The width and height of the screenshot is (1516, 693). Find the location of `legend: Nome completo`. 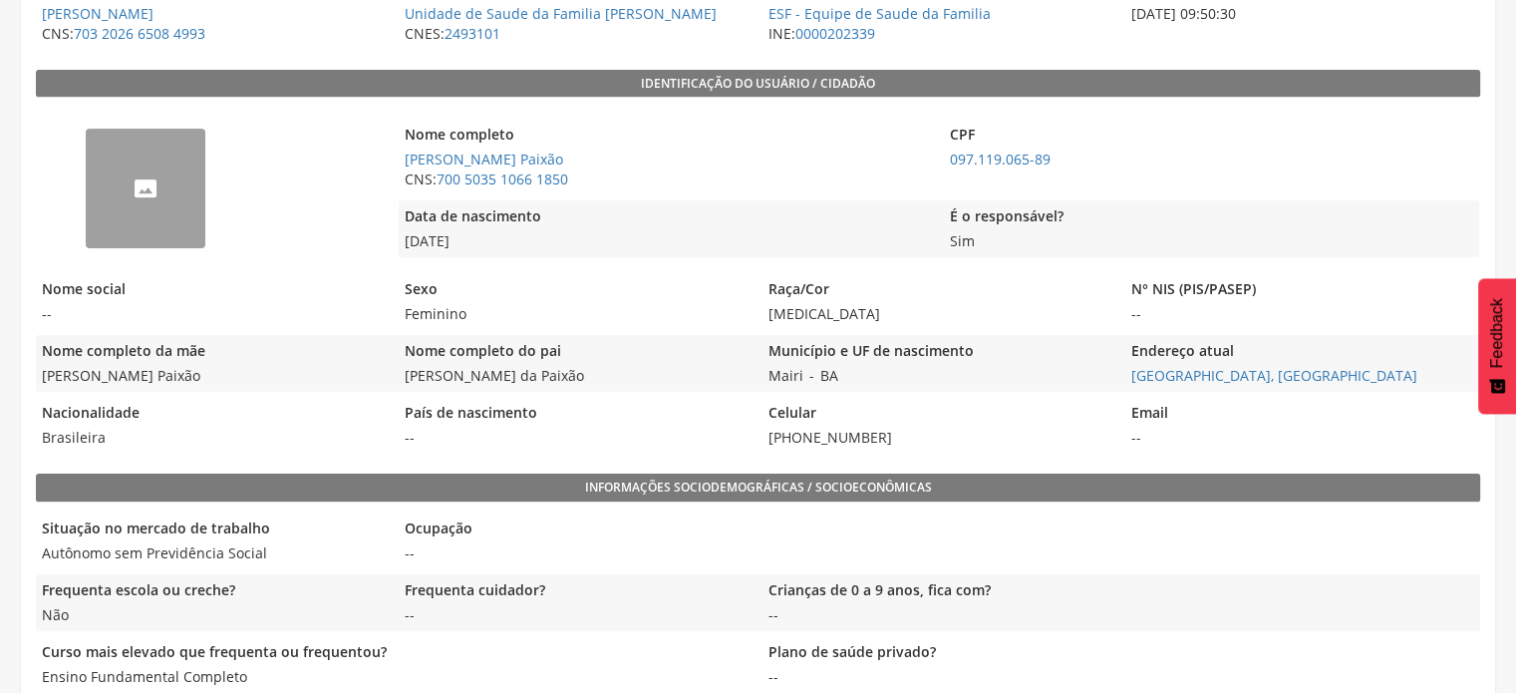

legend: Nome completo is located at coordinates (666, 136).